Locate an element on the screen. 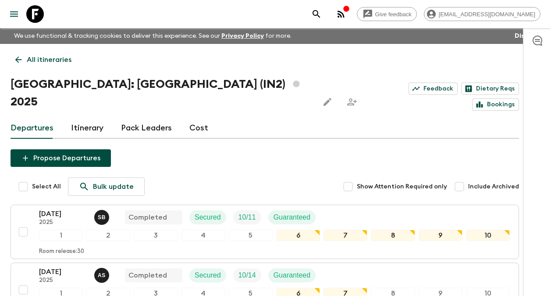 This screenshot has width=551, height=296. a: Pack Leaders is located at coordinates (147, 128).